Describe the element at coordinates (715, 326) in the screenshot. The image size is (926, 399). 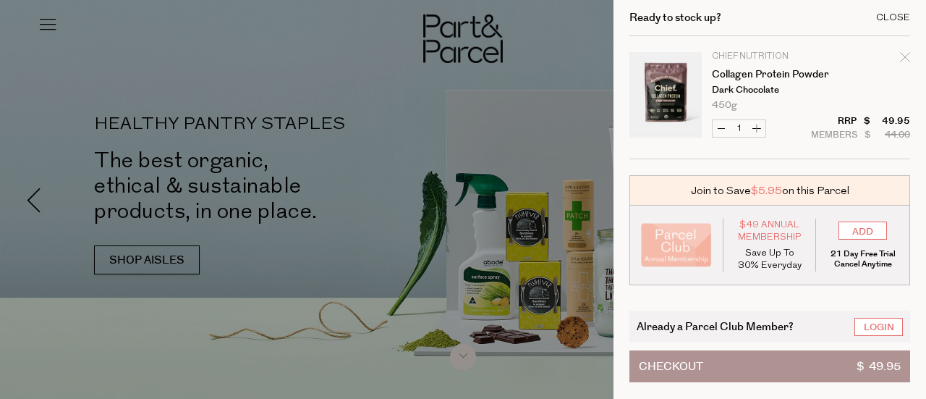
I see `span: Already a Parcel Club Member?` at that location.